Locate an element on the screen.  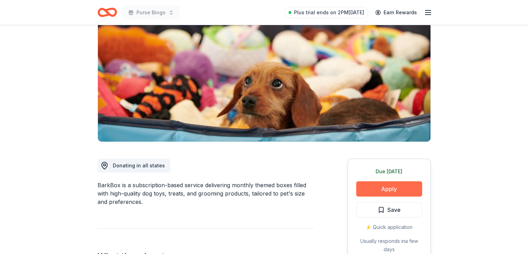
a: Earn Rewards is located at coordinates (396, 13).